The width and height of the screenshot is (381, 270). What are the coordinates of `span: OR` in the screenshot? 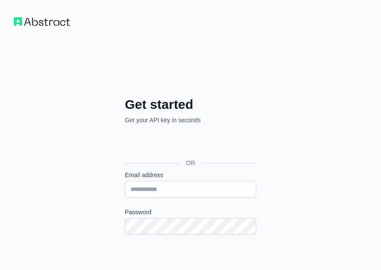 It's located at (191, 163).